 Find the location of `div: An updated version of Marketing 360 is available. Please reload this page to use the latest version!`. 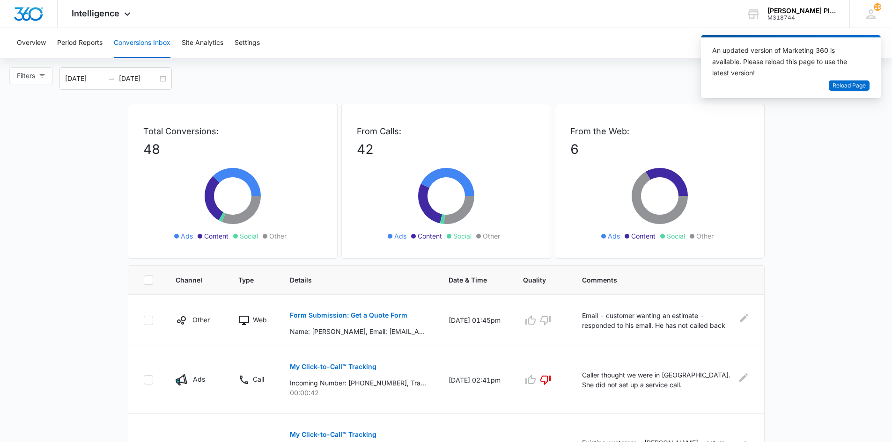

div: An updated version of Marketing 360 is available. Please reload this page to use the latest version! is located at coordinates (785, 62).